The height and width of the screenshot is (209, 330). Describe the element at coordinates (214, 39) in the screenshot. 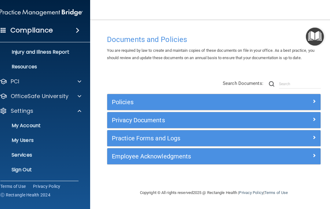

I see `h4: Documents and Policies` at that location.